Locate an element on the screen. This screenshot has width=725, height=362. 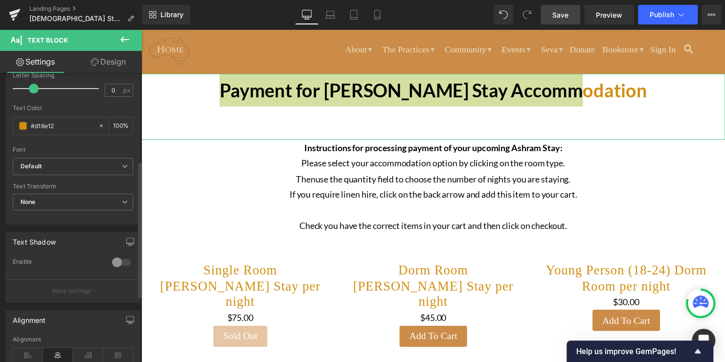
a: Design is located at coordinates (108, 62).